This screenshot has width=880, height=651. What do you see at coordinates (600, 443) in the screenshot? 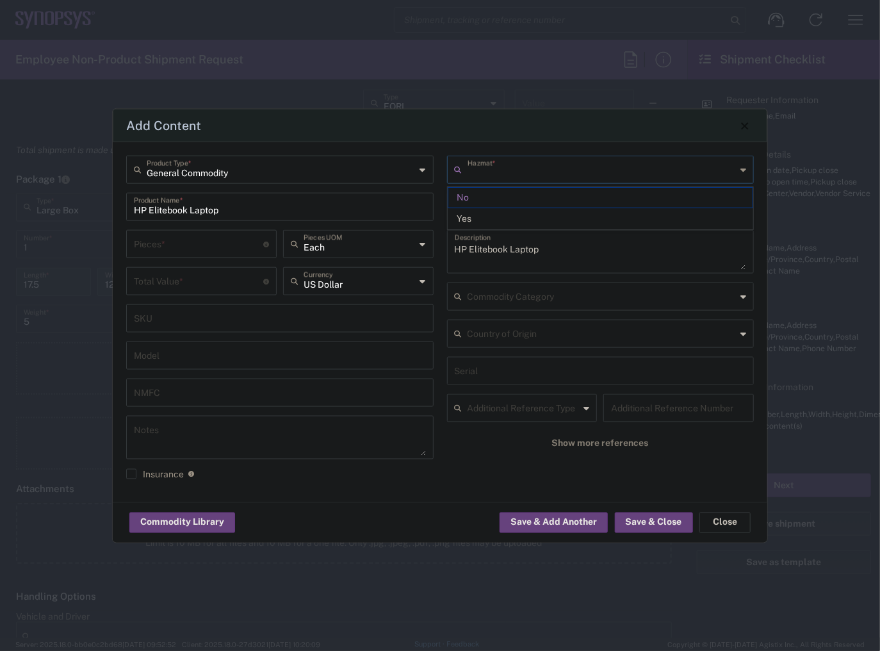
I see `span: Show more references` at bounding box center [600, 443].